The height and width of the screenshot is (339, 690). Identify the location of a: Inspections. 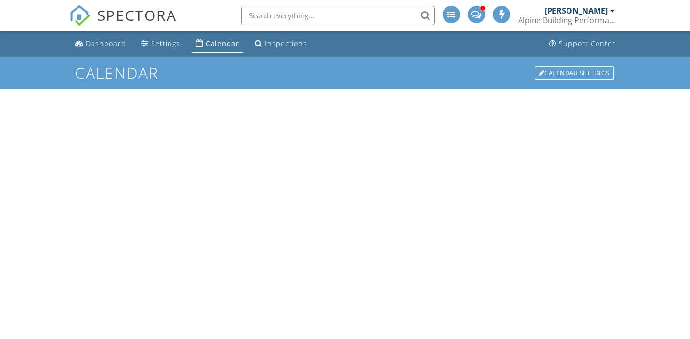
(281, 44).